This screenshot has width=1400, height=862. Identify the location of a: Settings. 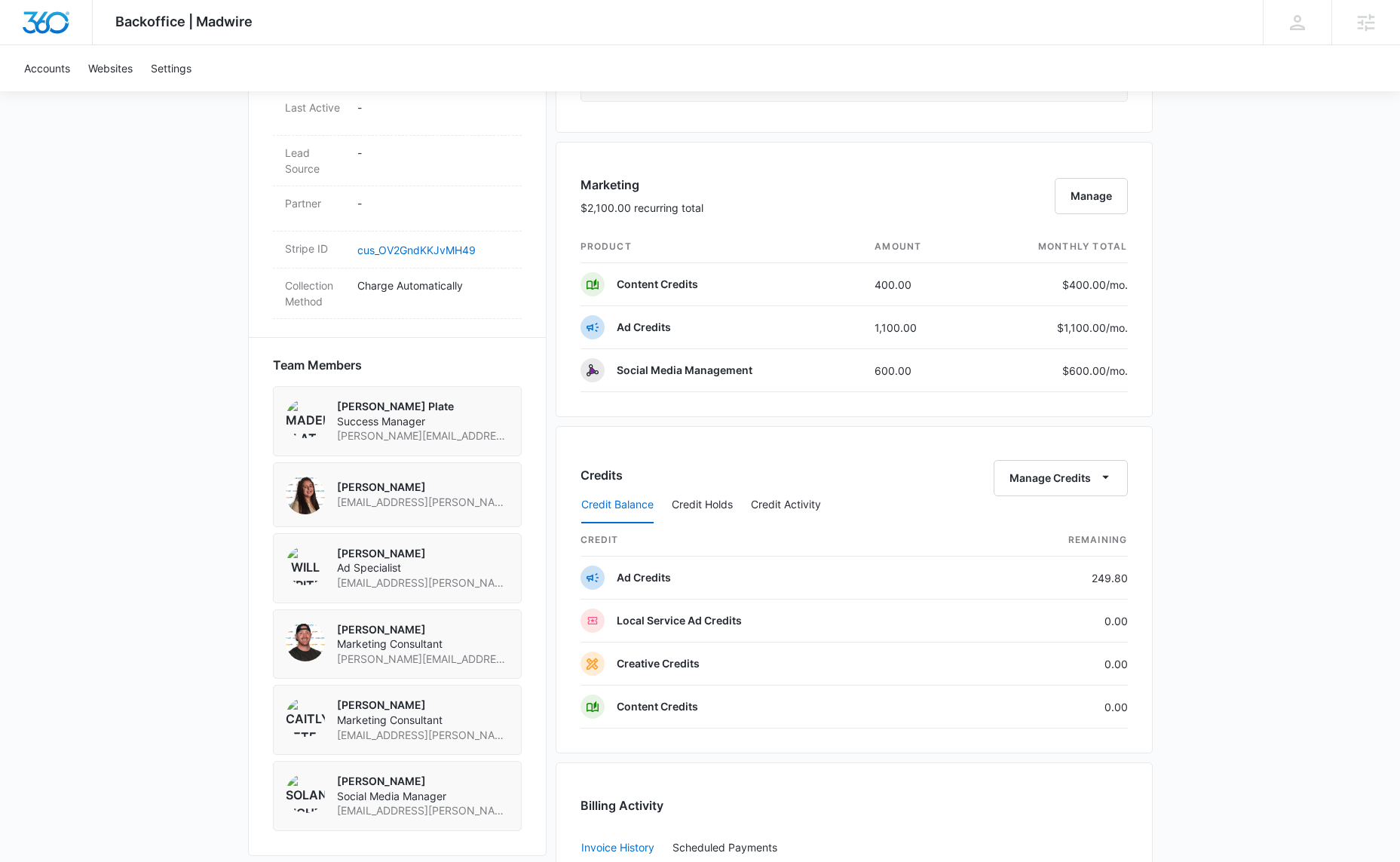
(171, 68).